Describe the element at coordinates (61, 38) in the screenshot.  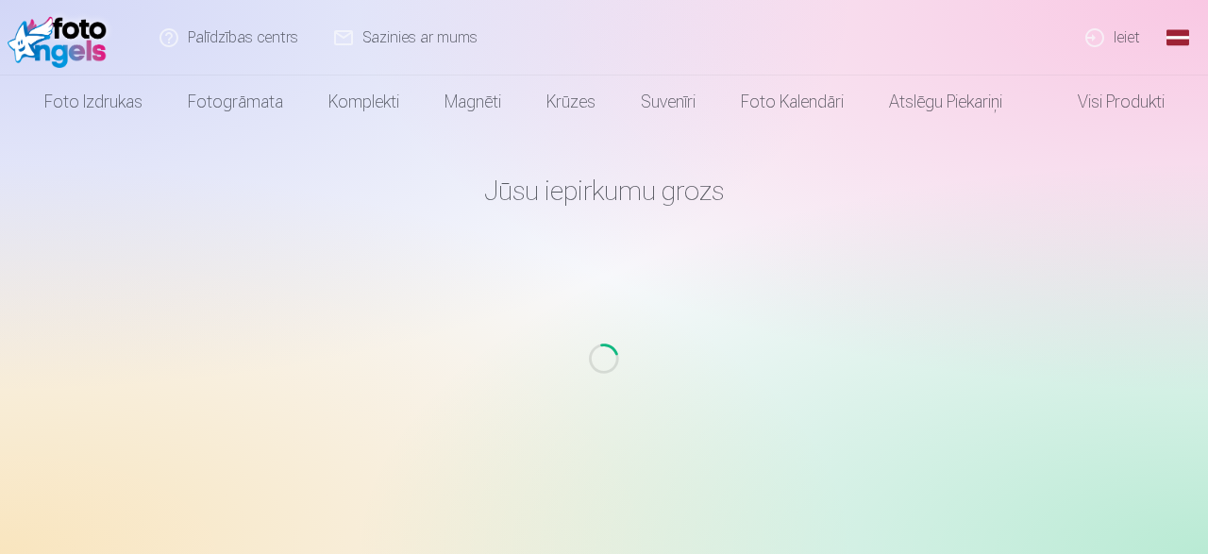
I see `img: /fa1` at that location.